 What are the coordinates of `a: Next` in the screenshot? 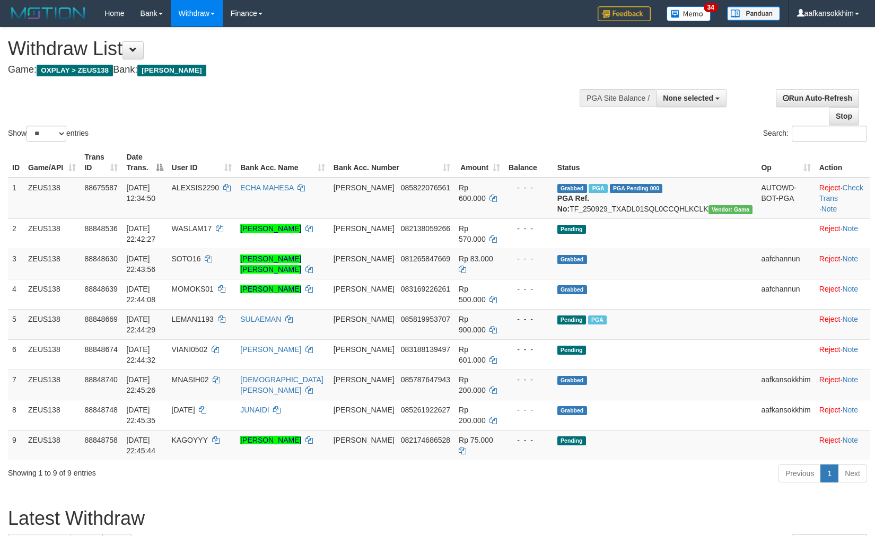 It's located at (852, 473).